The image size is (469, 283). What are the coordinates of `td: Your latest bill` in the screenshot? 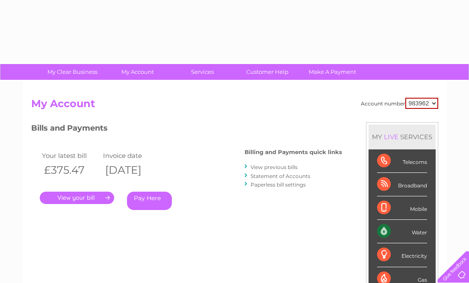 It's located at (71, 156).